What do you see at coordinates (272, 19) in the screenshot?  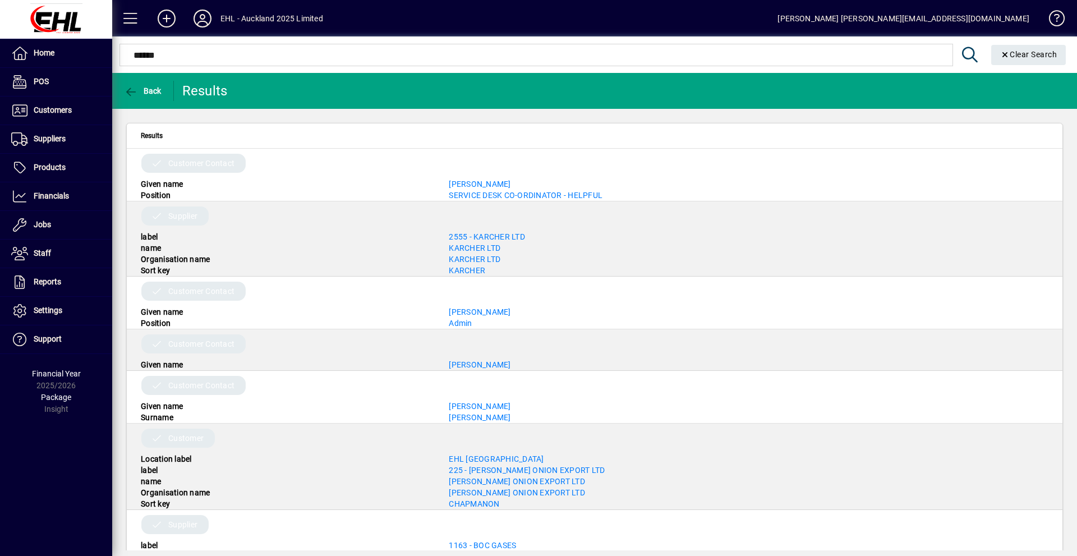 I see `div: EHL - Auckland 2025 Limited` at bounding box center [272, 19].